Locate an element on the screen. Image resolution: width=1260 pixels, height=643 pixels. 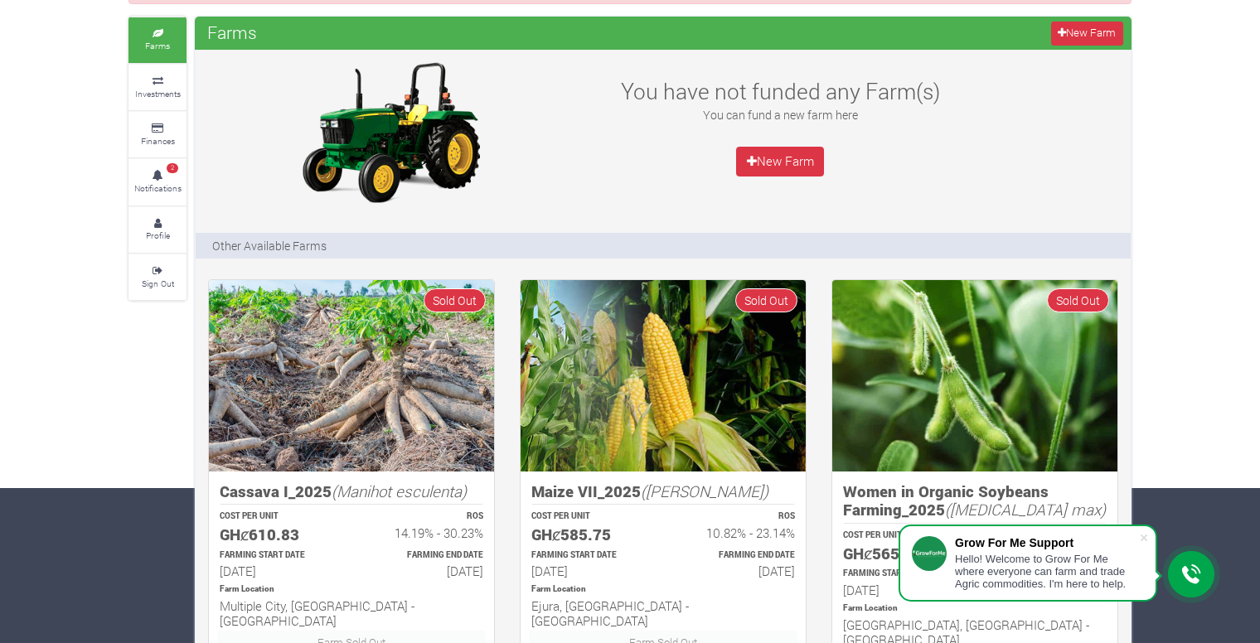
h5: Maize VII_2025 is located at coordinates (663, 492).